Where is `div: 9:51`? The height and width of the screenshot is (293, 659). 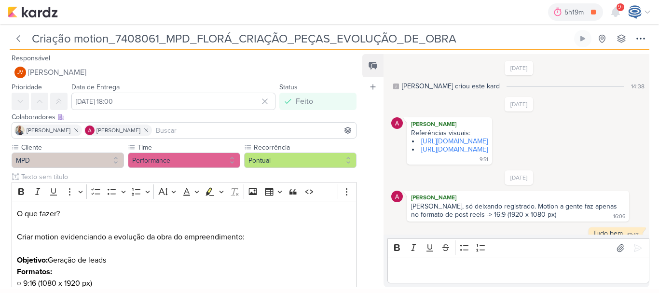
div: 9:51 is located at coordinates (484, 160).